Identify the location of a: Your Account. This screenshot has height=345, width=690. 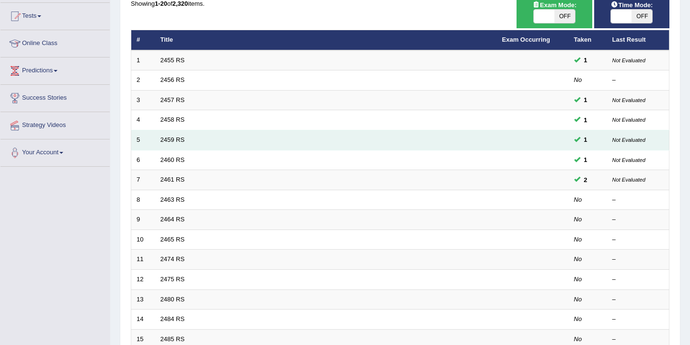
(55, 151).